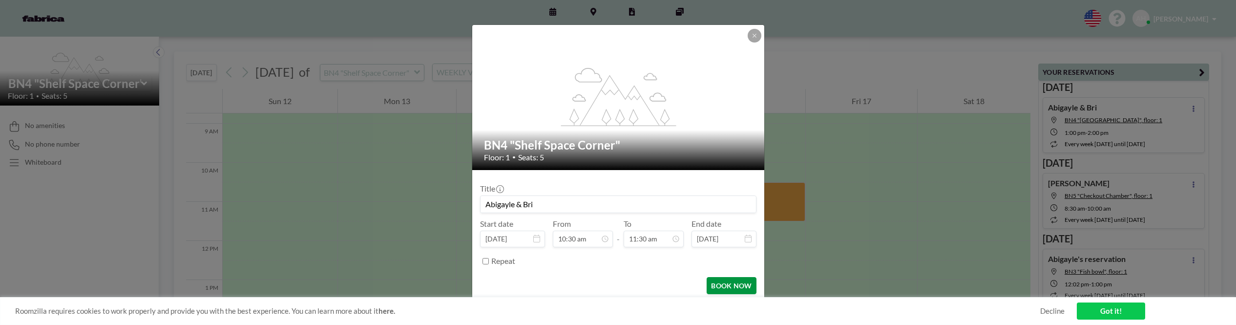 The height and width of the screenshot is (325, 1236). Describe the element at coordinates (628, 224) in the screenshot. I see `label: To` at that location.